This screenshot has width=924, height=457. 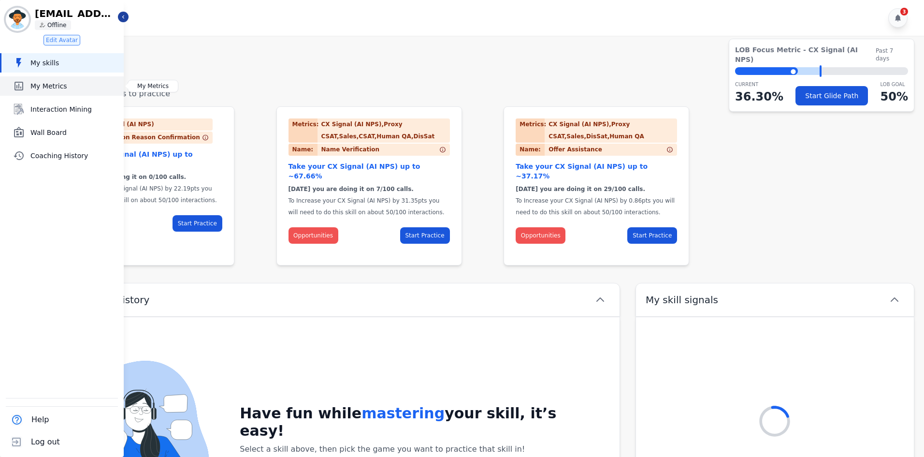 What do you see at coordinates (62, 86) in the screenshot?
I see `a: My Metrics` at bounding box center [62, 86].